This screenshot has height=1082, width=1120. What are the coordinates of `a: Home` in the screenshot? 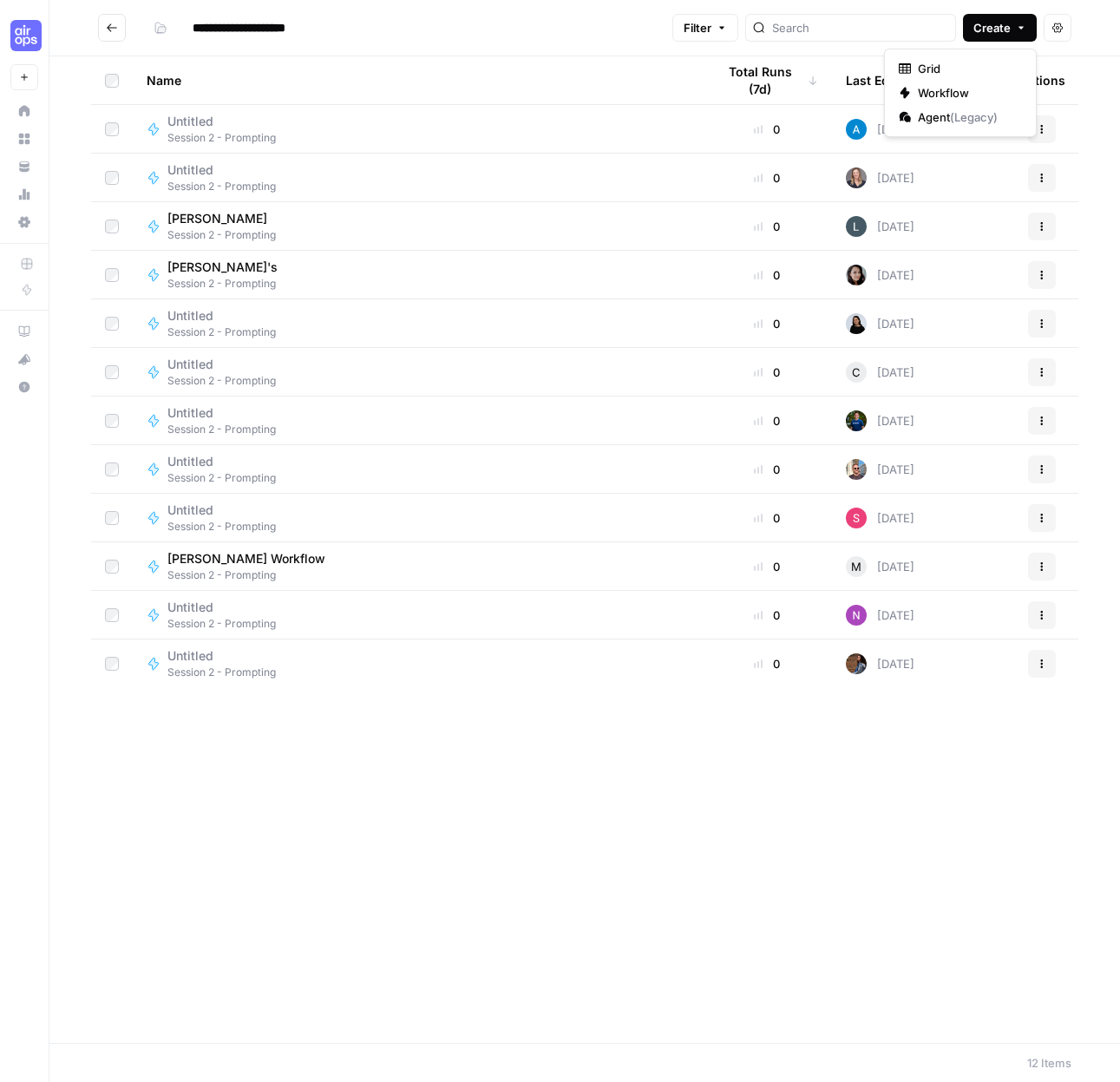 It's located at (24, 111).